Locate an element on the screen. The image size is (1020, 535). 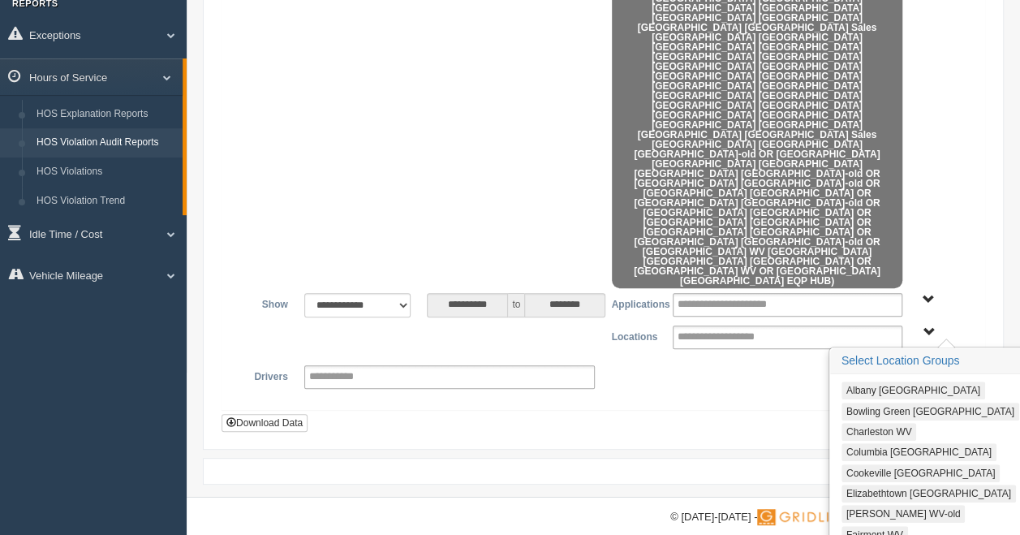
label: Drivers is located at coordinates (265, 375).